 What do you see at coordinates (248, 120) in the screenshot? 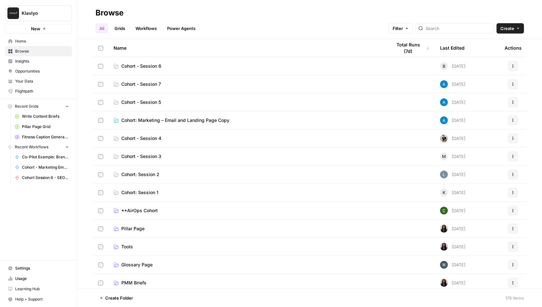
I see `a: Cohort: Marketing – Email and Landing Page Copy` at bounding box center [248, 120].